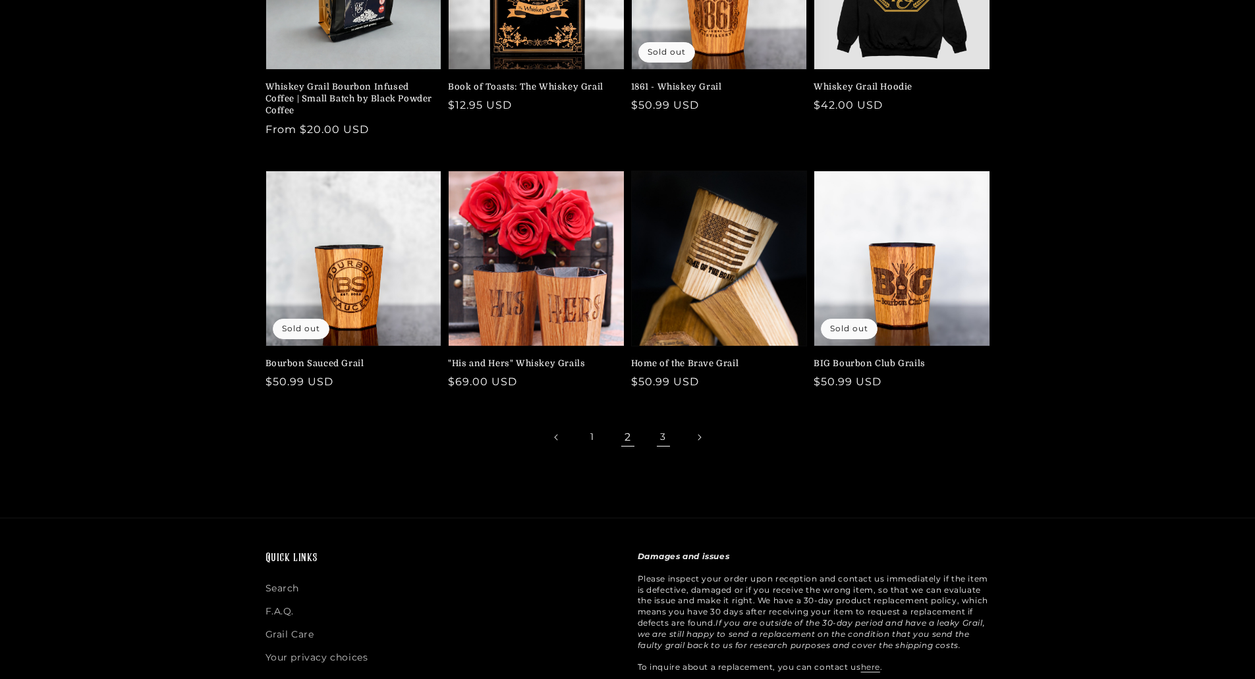 The image size is (1255, 679). I want to click on nav: Pagination, so click(628, 437).